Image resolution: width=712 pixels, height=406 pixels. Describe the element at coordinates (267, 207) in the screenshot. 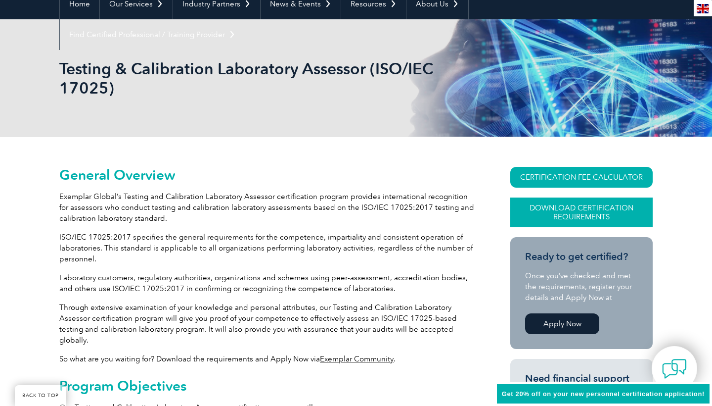

I see `p: Exemplar Global’s Testing and Calibration Laboratory Assessor certification program provides inte...` at that location.